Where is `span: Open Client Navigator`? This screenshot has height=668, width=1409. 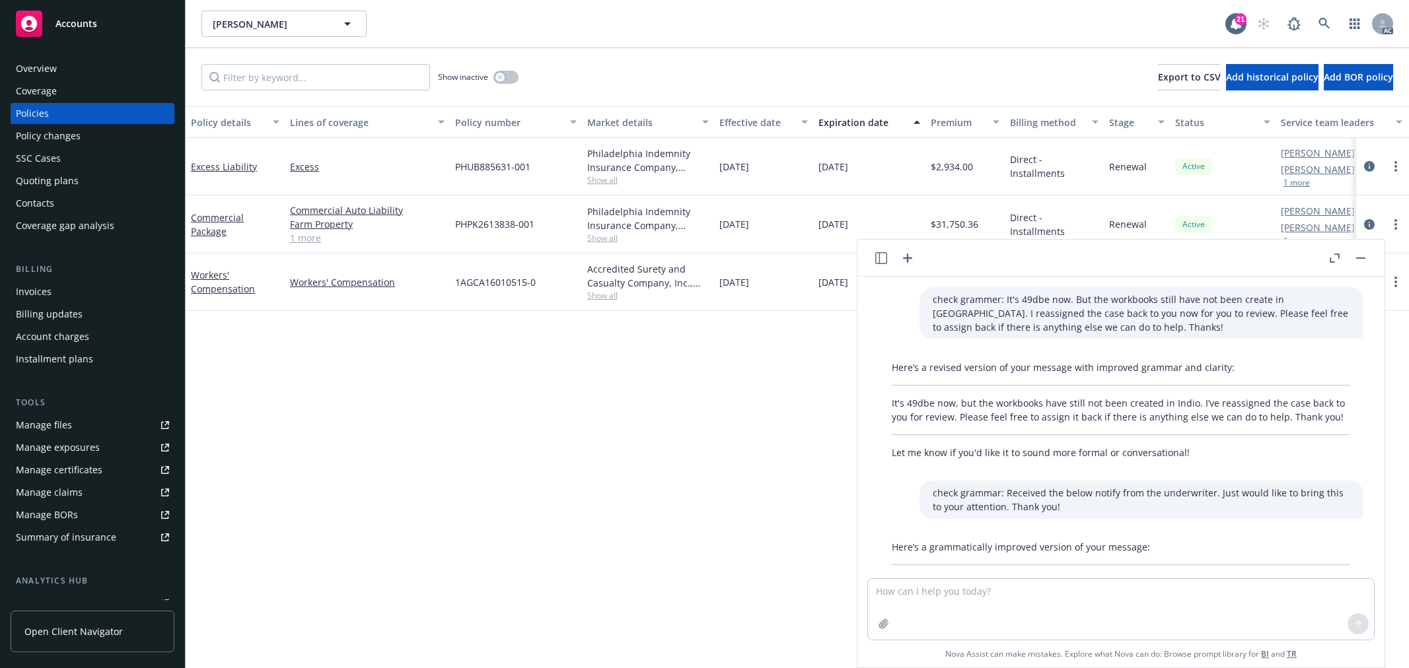 span: Open Client Navigator is located at coordinates (73, 631).